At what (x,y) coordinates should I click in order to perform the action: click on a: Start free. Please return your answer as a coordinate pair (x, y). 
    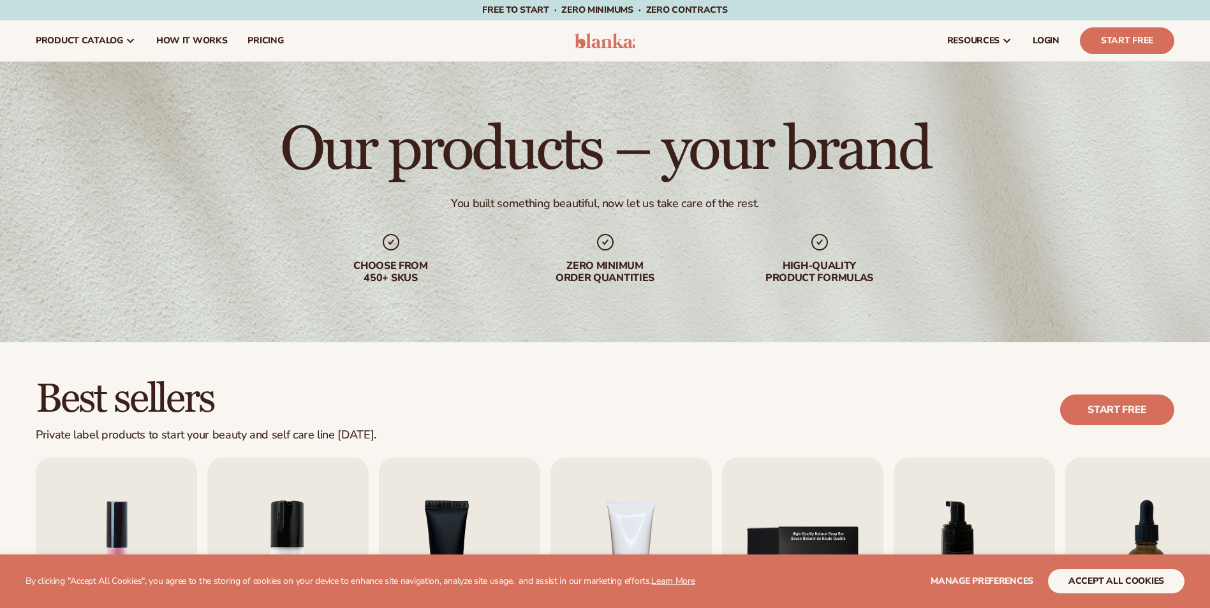
    Looking at the image, I should click on (1117, 410).